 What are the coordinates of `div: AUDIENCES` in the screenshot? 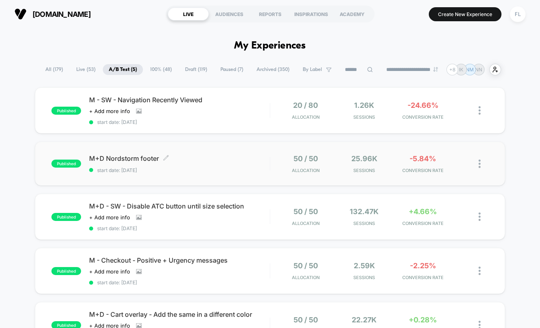 It's located at (229, 14).